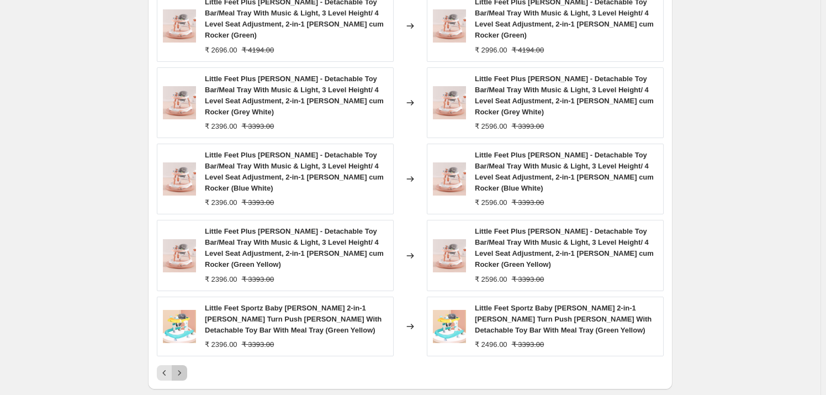 The height and width of the screenshot is (395, 826). What do you see at coordinates (221, 50) in the screenshot?
I see `div: ₹ 2696.00` at bounding box center [221, 50].